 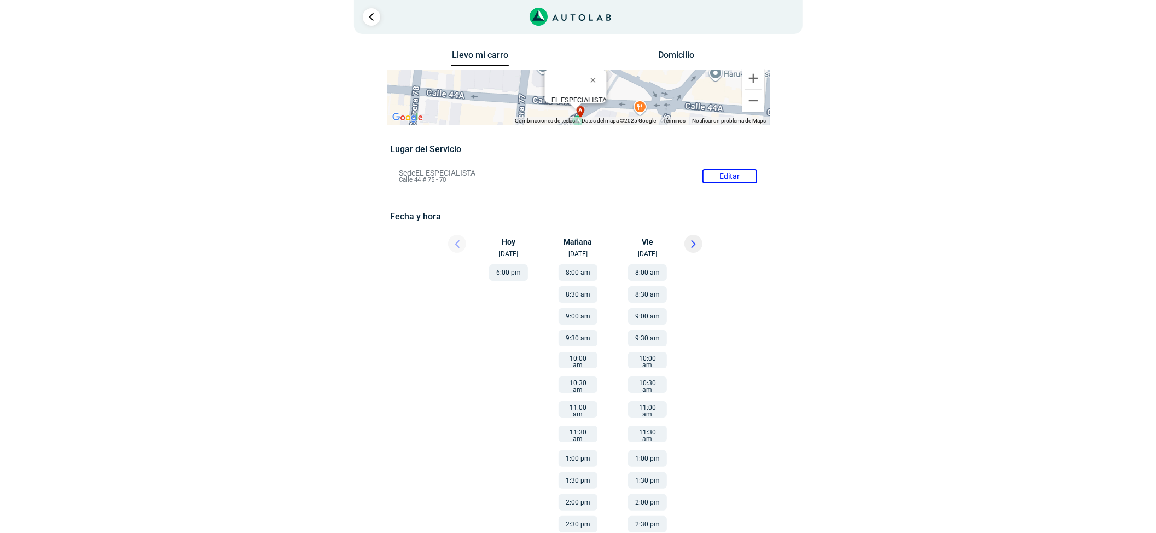 I want to click on span: a, so click(x=581, y=110).